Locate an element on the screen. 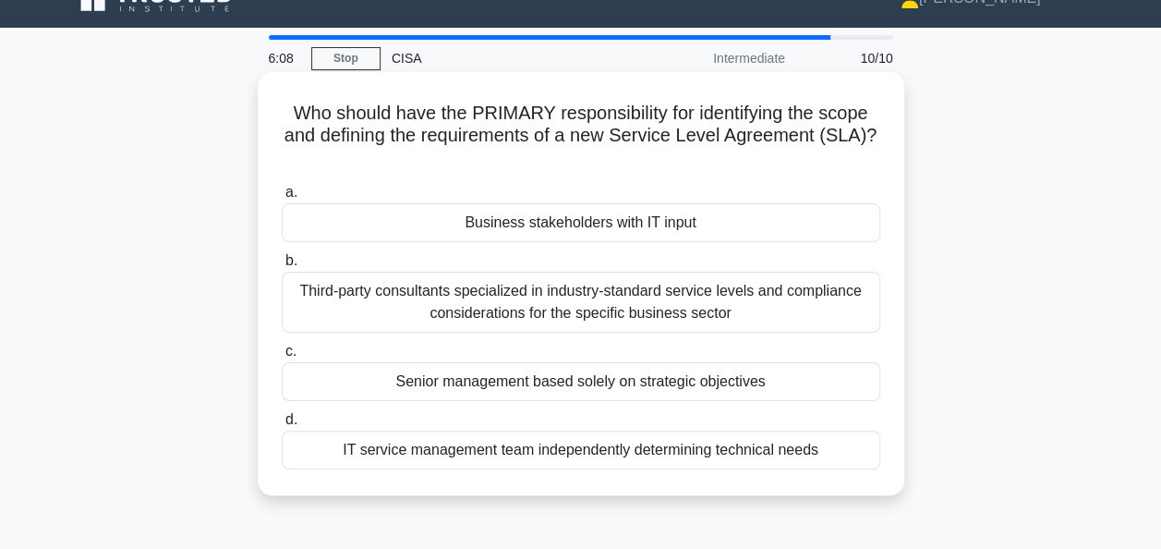 The width and height of the screenshot is (1161, 549). div: CISA is located at coordinates (507, 58).